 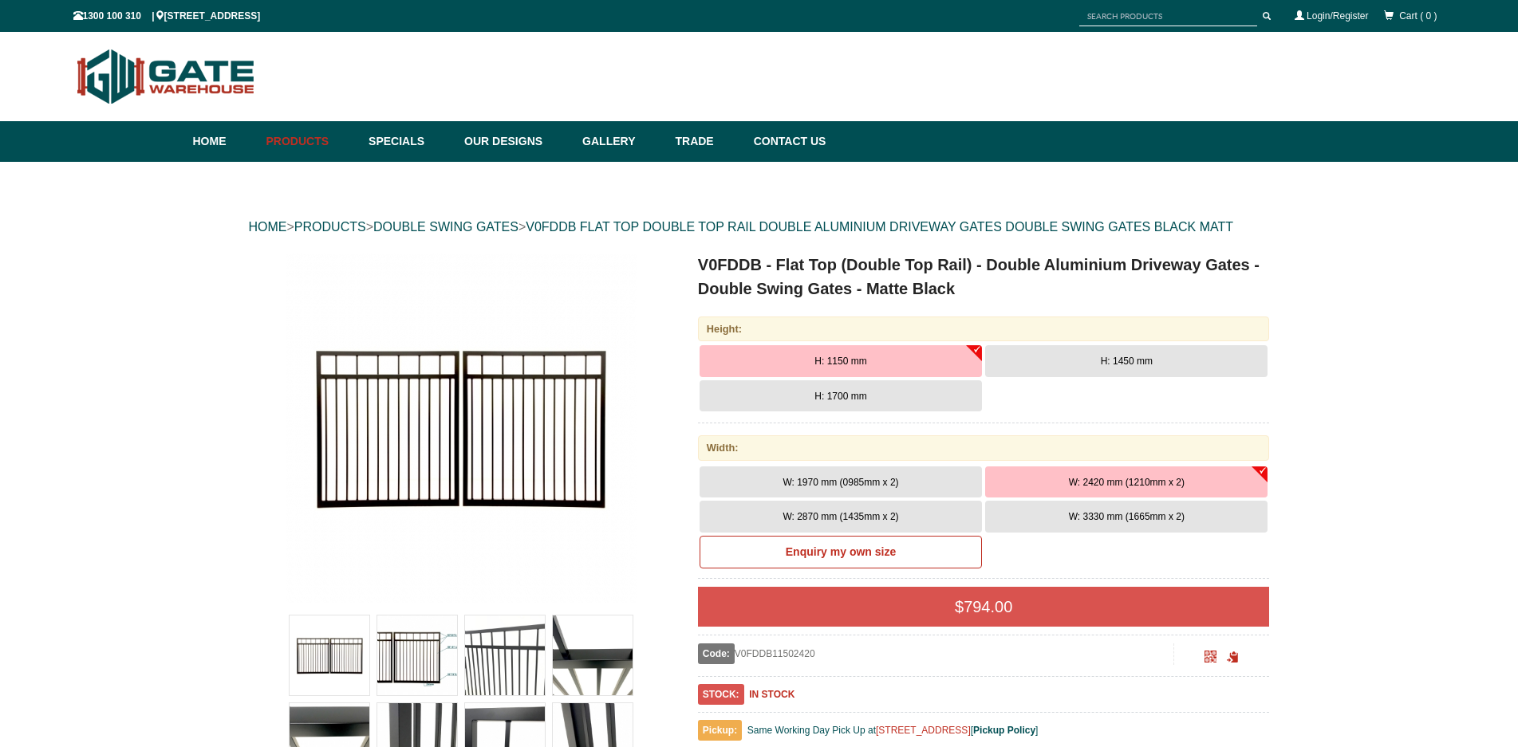 What do you see at coordinates (719, 730) in the screenshot?
I see `span: Pickup:` at bounding box center [719, 730].